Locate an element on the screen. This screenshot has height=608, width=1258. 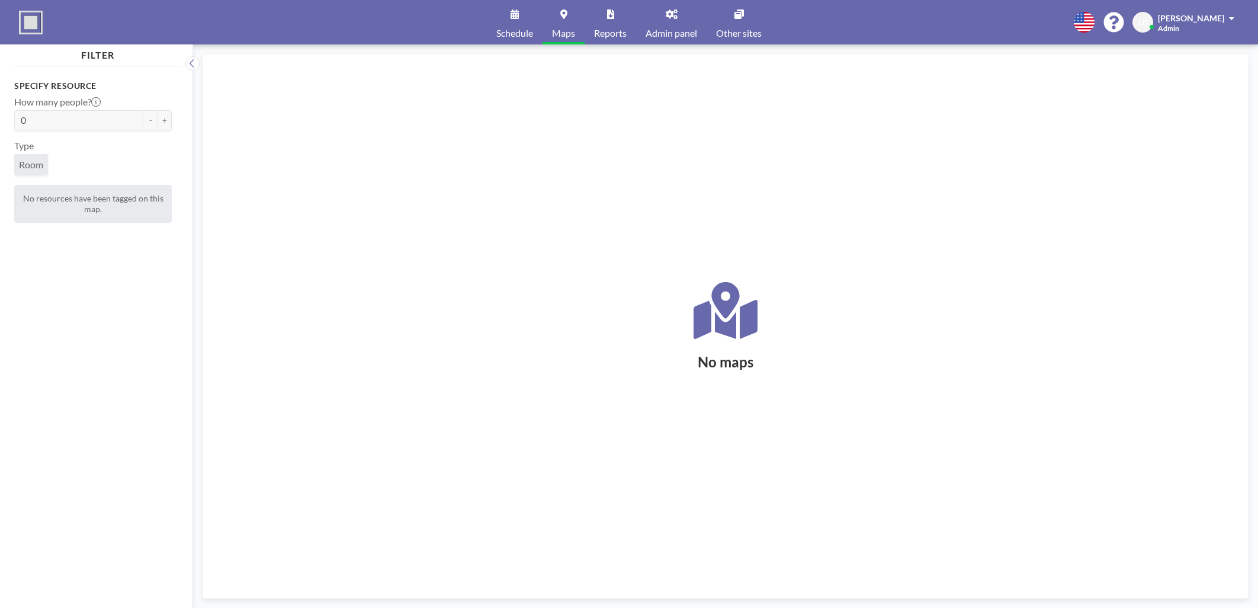
span: Admin panel is located at coordinates (671, 33).